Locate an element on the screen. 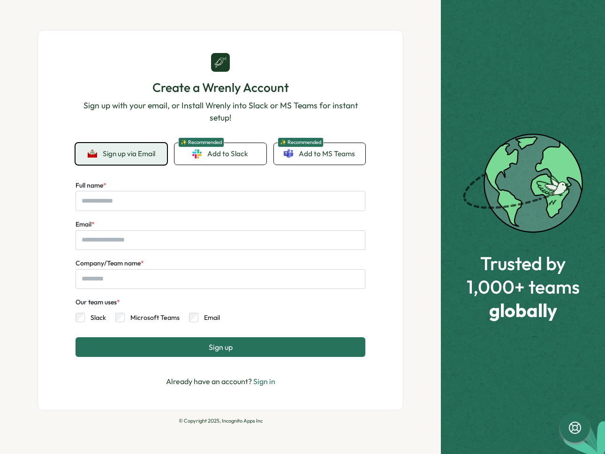 This screenshot has width=605, height=454. div: Our team uses is located at coordinates (98, 302).